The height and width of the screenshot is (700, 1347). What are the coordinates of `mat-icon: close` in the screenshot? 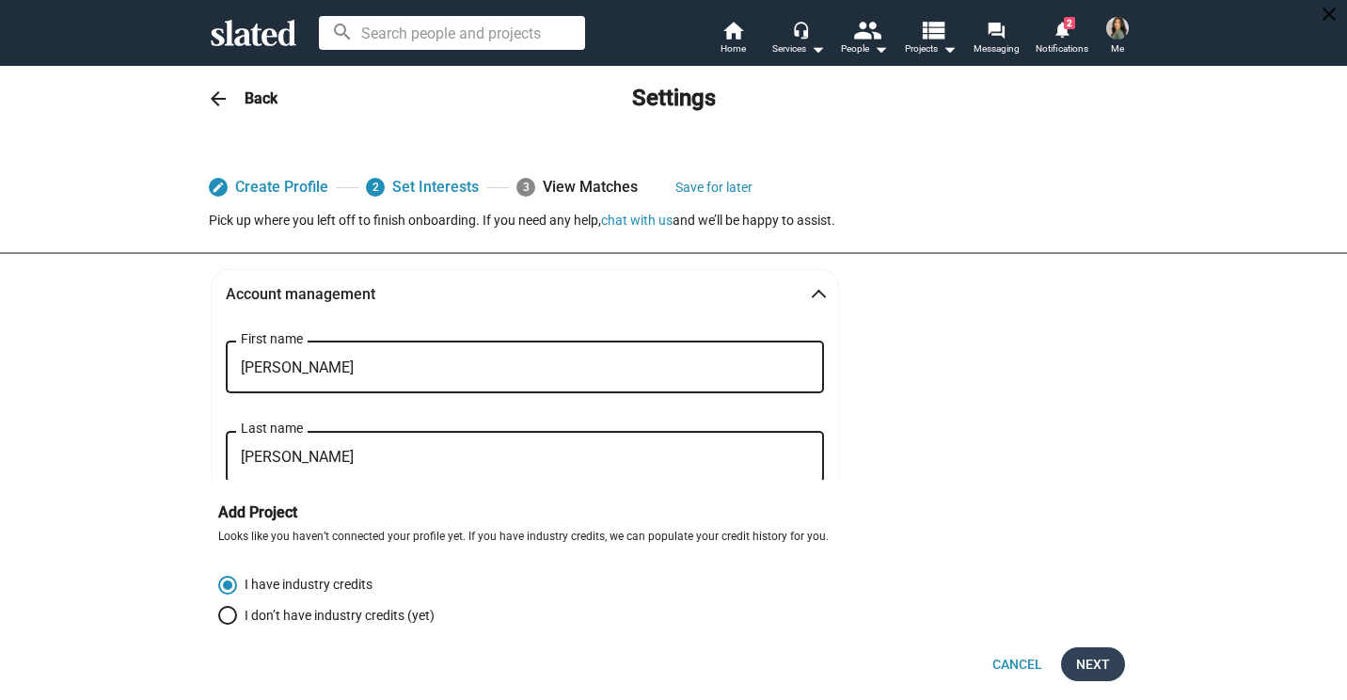 It's located at (1329, 14).